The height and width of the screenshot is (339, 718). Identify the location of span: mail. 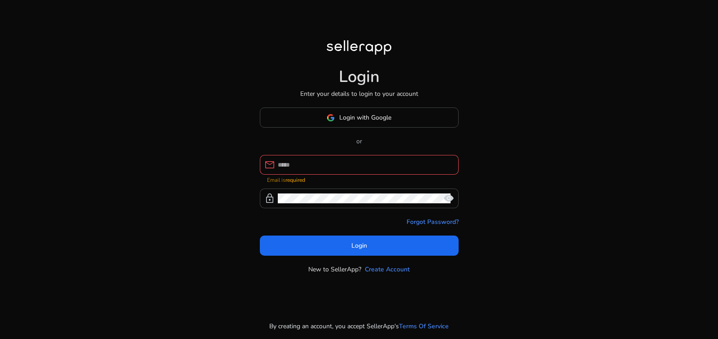
(270, 165).